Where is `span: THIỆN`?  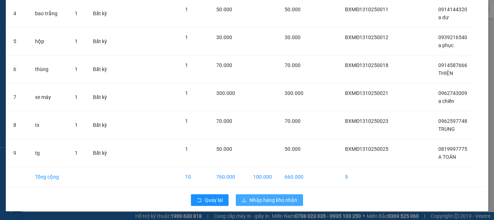
span: THIỆN is located at coordinates (446, 73).